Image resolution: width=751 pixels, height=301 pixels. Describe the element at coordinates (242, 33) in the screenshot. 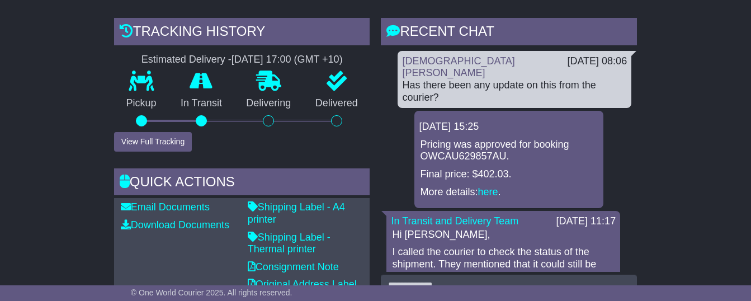

I see `div: Tracking history` at that location.